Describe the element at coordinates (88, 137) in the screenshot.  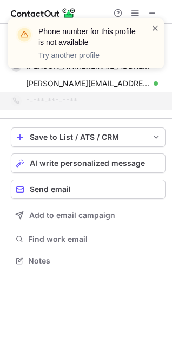
I see `div: Save to List / ATS / CRM` at that location.